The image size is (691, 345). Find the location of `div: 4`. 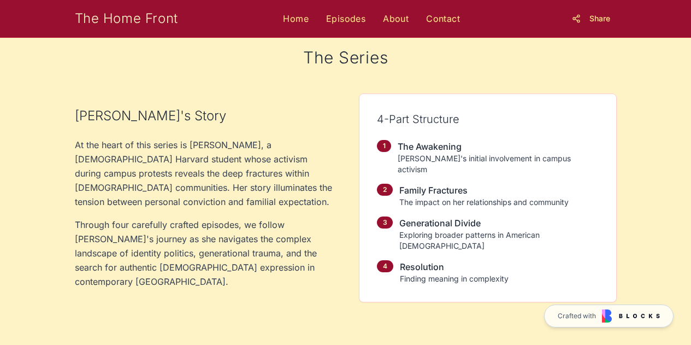

div: 4 is located at coordinates (385, 266).